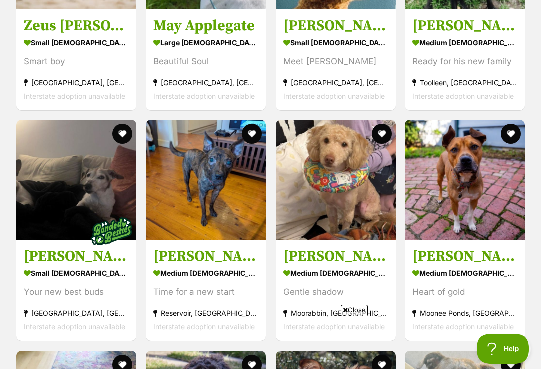  I want to click on div: Beautiful Soul, so click(206, 61).